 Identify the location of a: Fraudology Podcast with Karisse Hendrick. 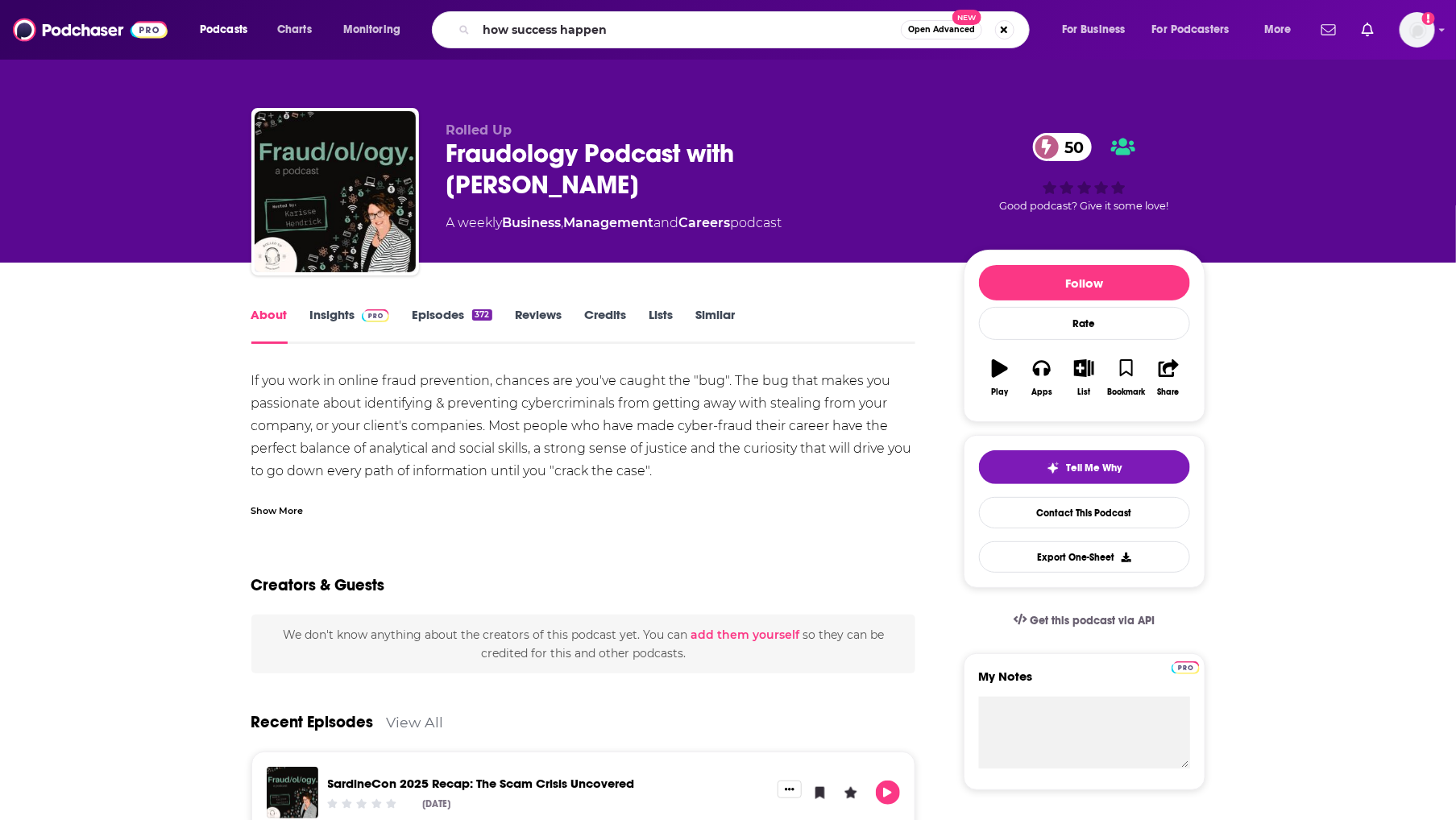
(335, 192).